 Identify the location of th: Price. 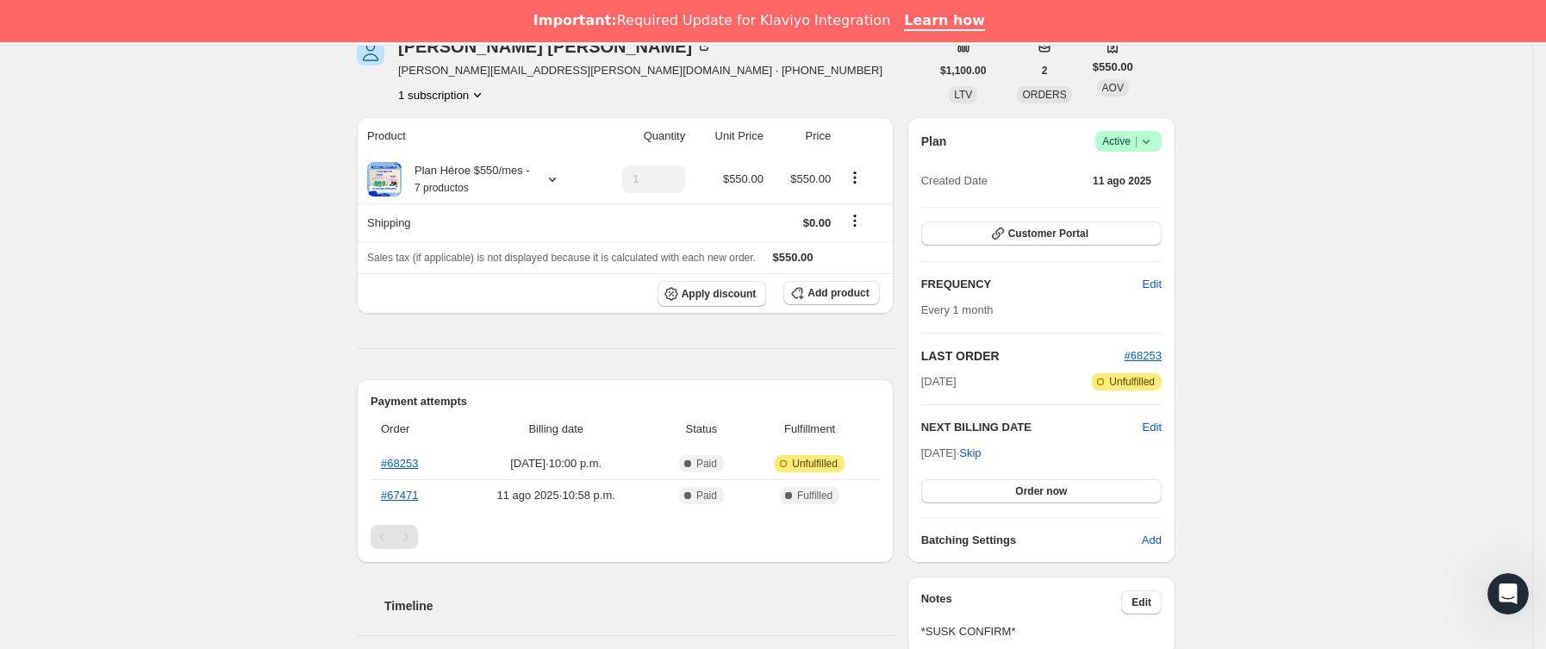
(802, 136).